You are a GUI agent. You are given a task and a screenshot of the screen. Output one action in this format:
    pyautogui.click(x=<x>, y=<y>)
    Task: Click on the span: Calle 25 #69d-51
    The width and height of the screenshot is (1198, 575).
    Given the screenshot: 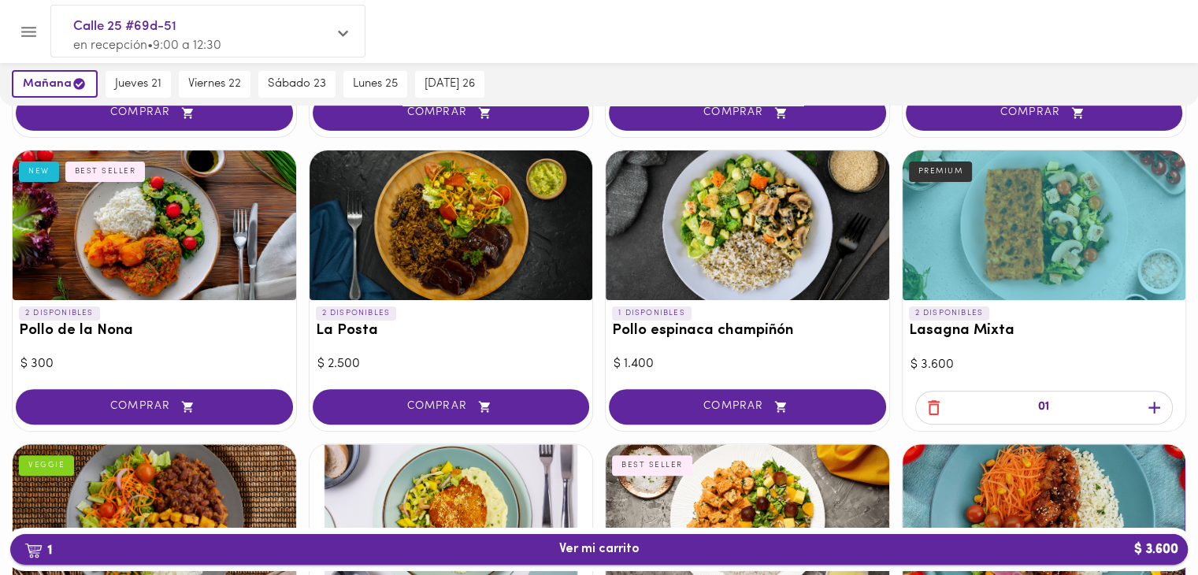 What is the action you would take?
    pyautogui.click(x=200, y=27)
    